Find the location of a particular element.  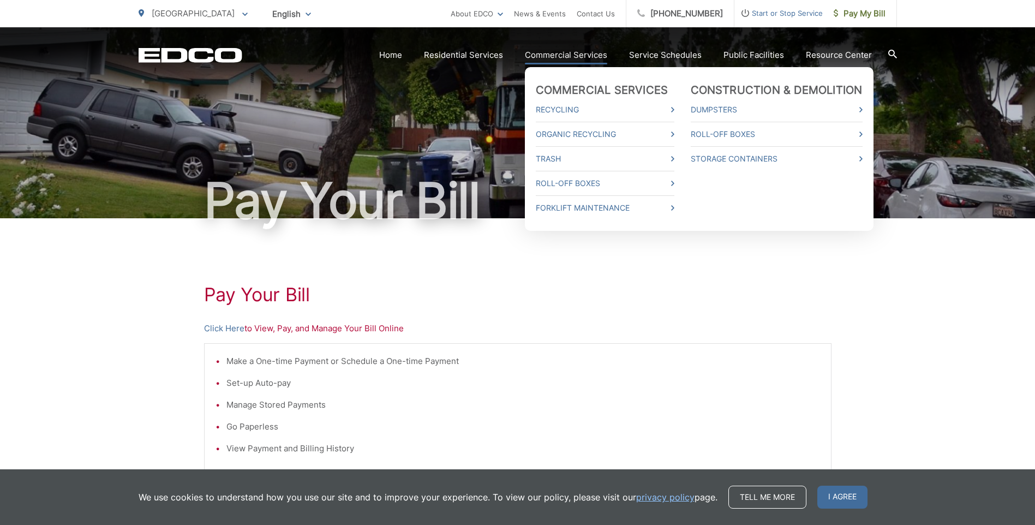

span: English is located at coordinates (291, 14).